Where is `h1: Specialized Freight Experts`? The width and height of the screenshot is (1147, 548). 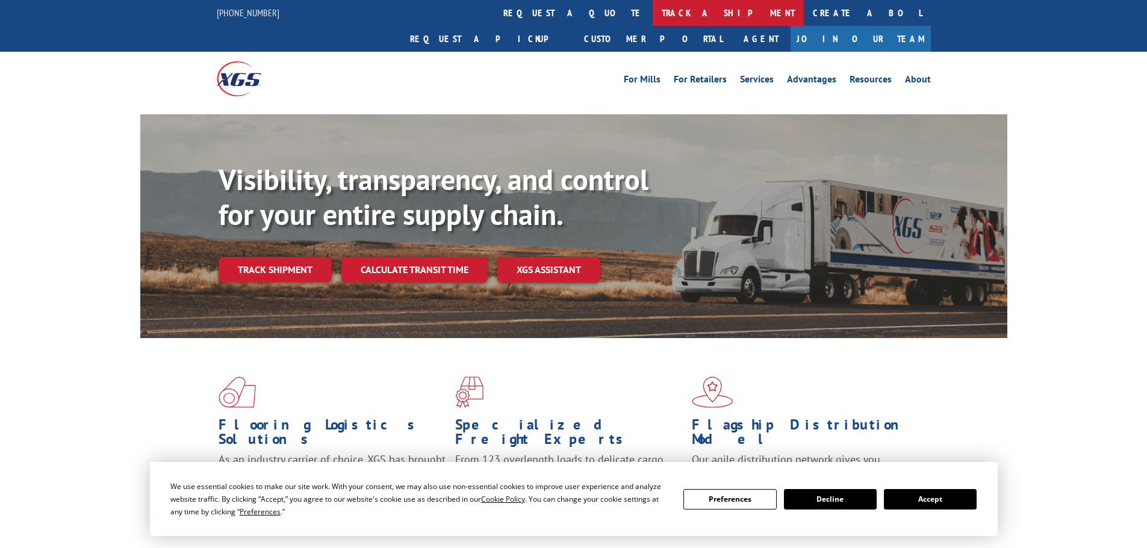
h1: Specialized Freight Experts is located at coordinates (569, 435).